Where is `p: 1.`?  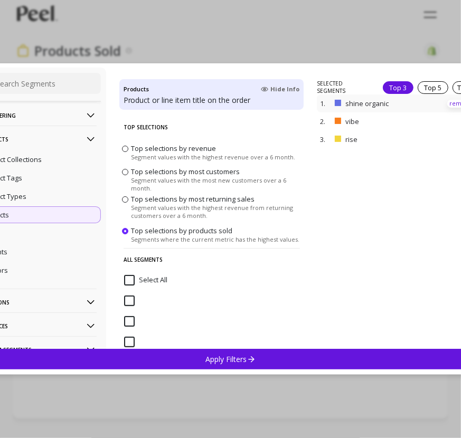
p: 1. is located at coordinates (325, 103).